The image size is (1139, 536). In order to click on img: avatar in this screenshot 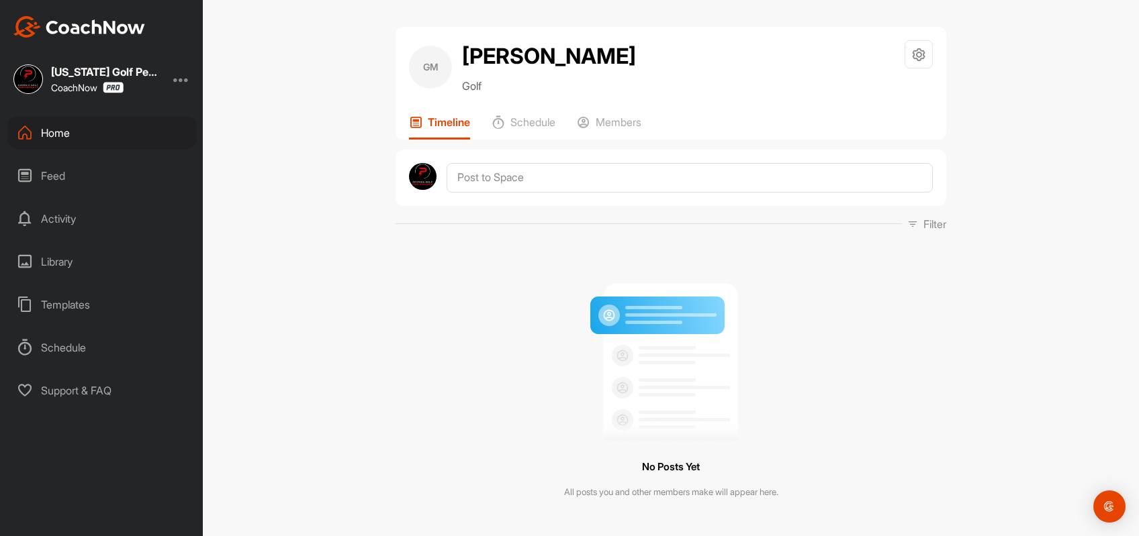, I will do `click(422, 177)`.